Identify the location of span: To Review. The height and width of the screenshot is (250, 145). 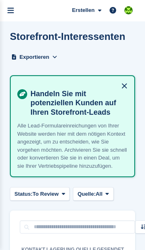
(45, 194).